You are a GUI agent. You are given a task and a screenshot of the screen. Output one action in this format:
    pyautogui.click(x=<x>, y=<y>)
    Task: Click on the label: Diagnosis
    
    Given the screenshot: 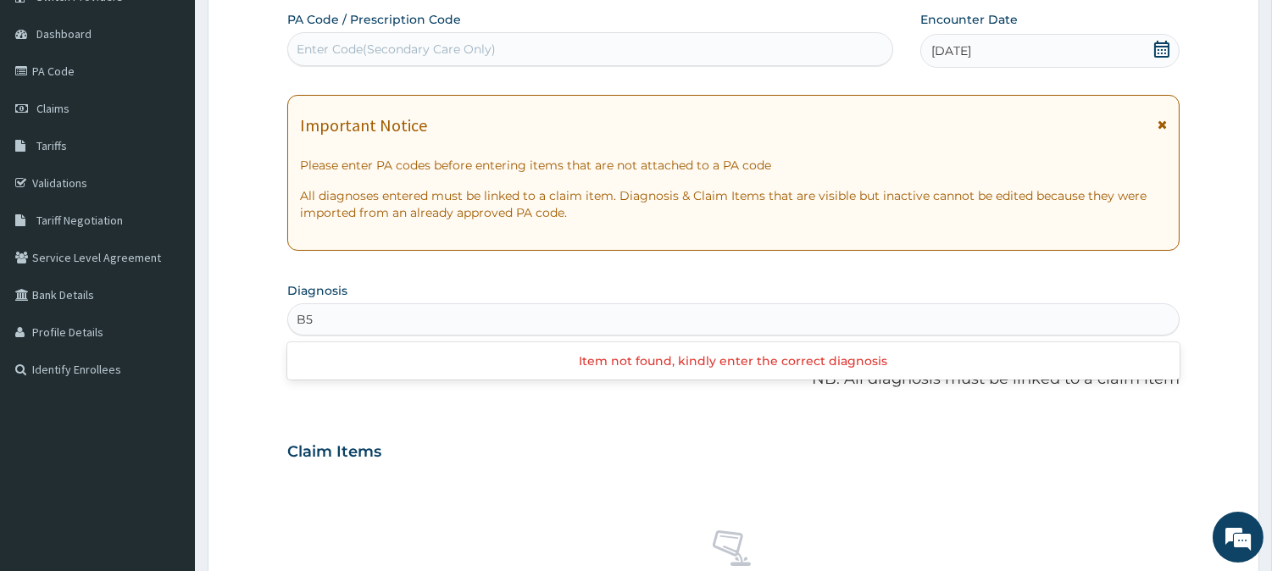 What is the action you would take?
    pyautogui.click(x=317, y=291)
    